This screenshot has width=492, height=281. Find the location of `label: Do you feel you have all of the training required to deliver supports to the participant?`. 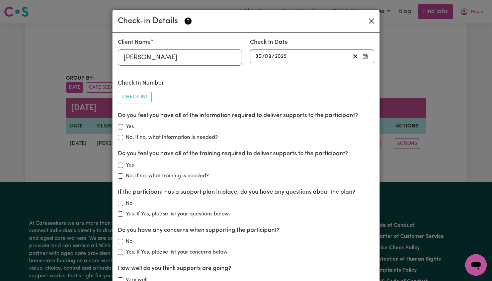

label: Do you feel you have all of the training required to deliver supports to the participant? is located at coordinates (233, 154).